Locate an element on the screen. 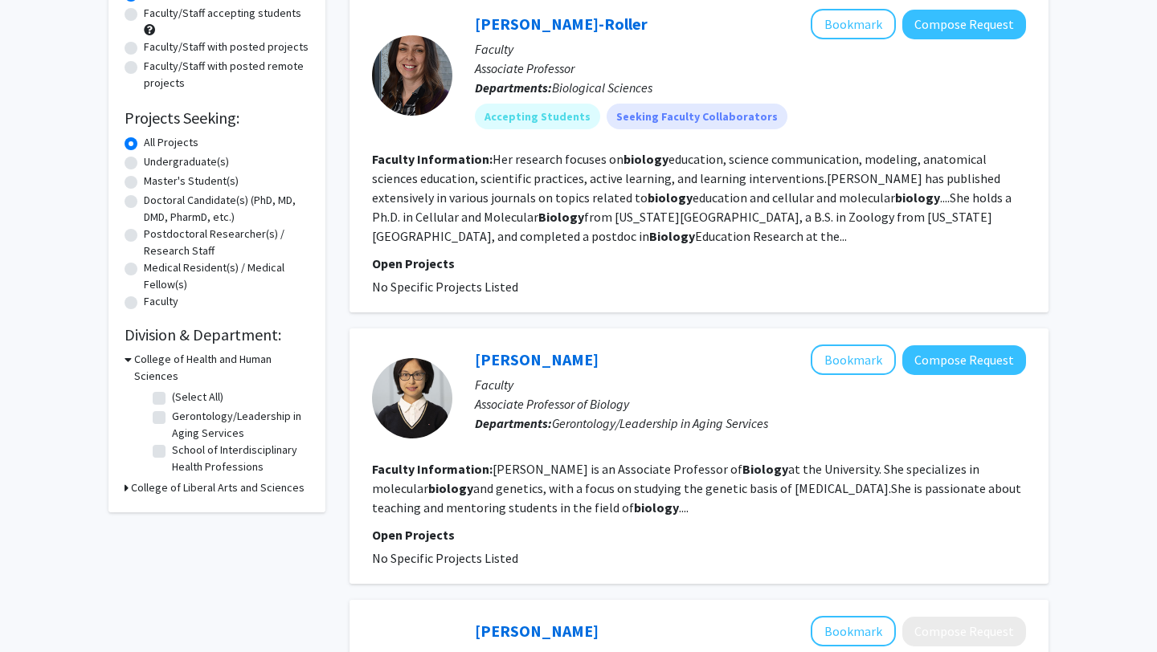  label: Faculty is located at coordinates (161, 301).